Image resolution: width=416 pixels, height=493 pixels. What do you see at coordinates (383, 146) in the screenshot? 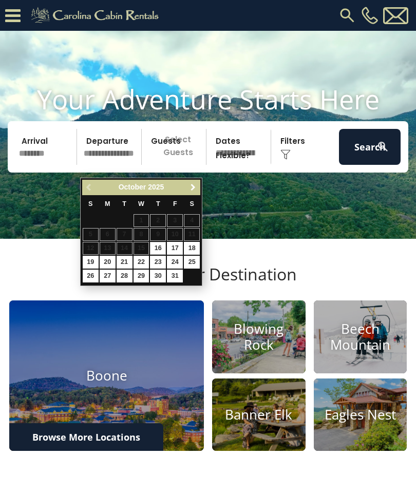
I see `img: search-regular-white.png` at bounding box center [383, 146].